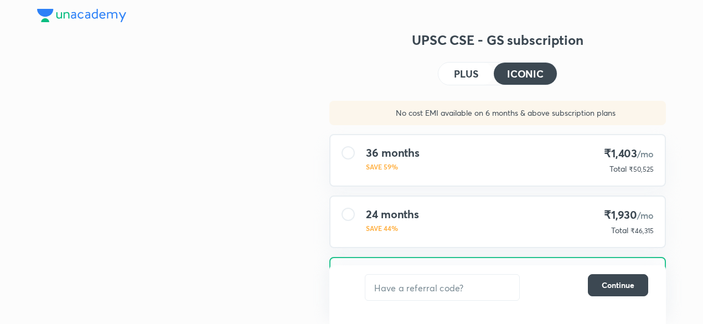  I want to click on img: Company Logo, so click(81, 16).